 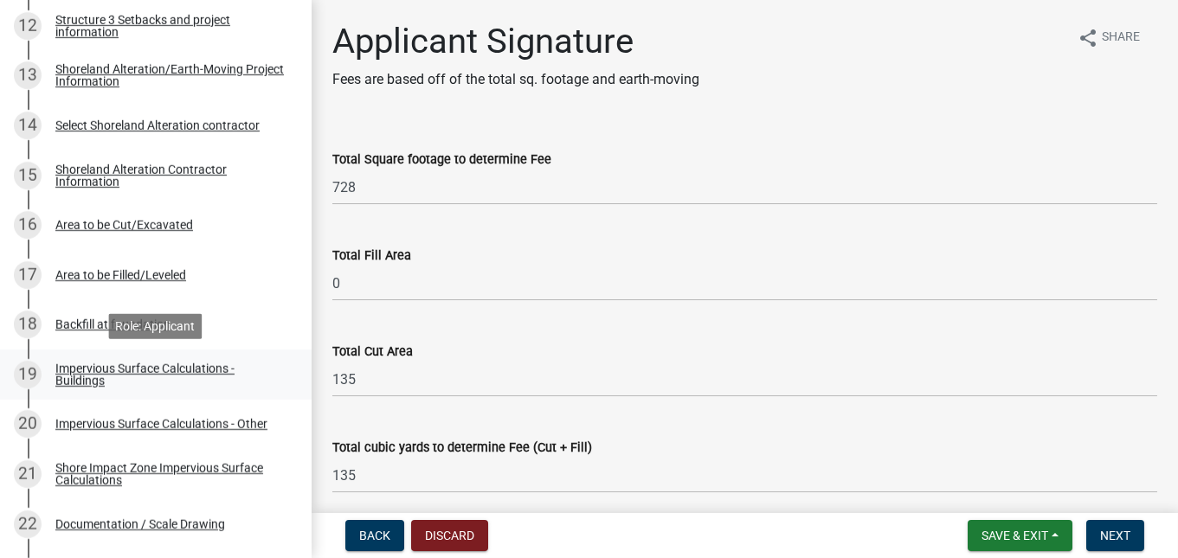 I want to click on span: Share, so click(x=1121, y=38).